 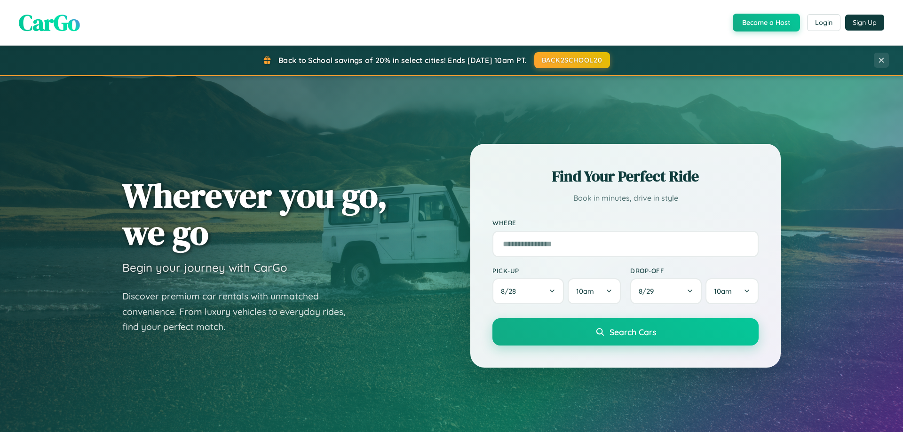 I want to click on h3: Begin your journey with CarGo, so click(x=205, y=268).